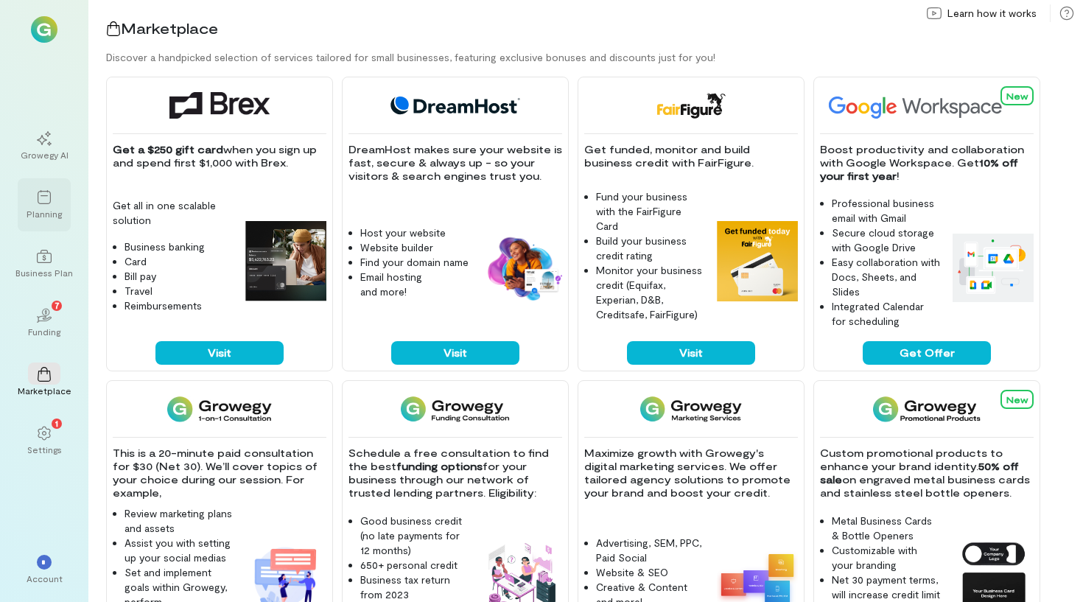  Describe the element at coordinates (691, 473) in the screenshot. I see `p: Maximize growth with Growegy's digital marketing services. We offer tailored agency solutions to ...` at that location.